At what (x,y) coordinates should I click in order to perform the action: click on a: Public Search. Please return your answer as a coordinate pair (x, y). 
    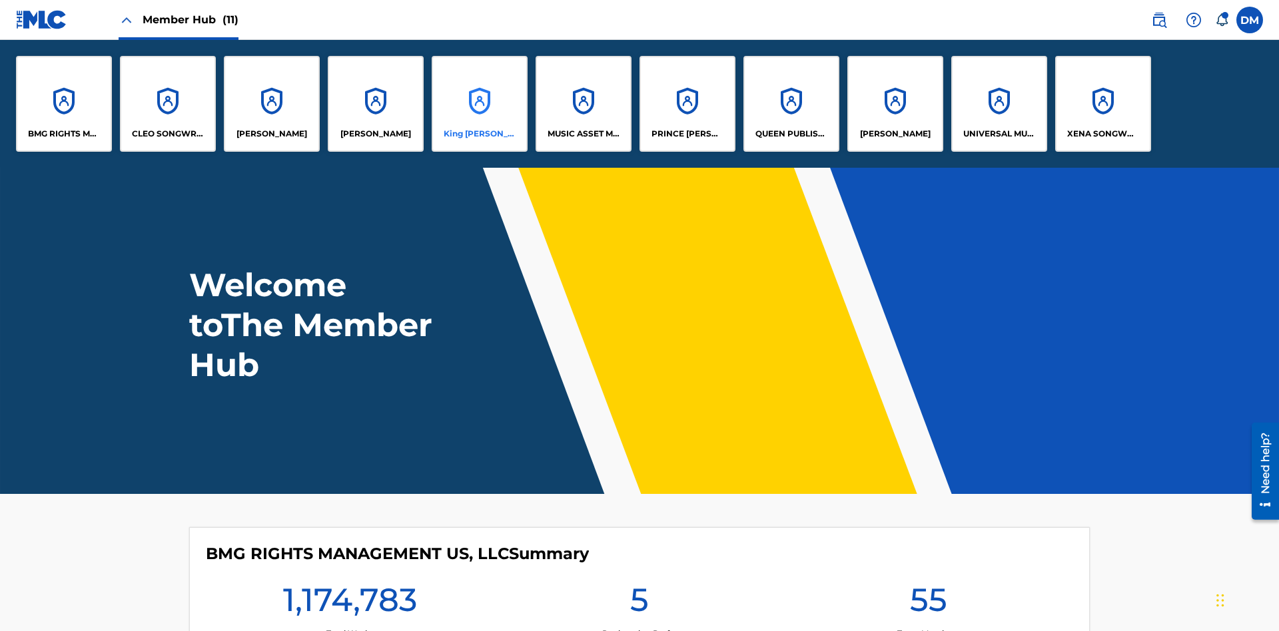
    Looking at the image, I should click on (1159, 20).